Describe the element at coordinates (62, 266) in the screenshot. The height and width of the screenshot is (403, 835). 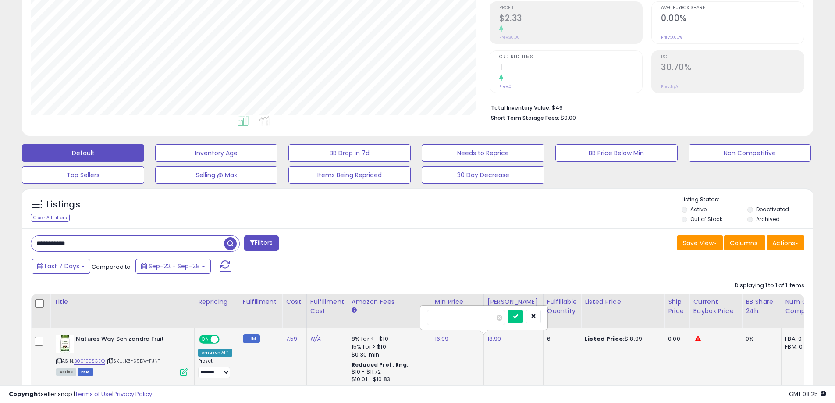
I see `span: Last 7 Days` at that location.